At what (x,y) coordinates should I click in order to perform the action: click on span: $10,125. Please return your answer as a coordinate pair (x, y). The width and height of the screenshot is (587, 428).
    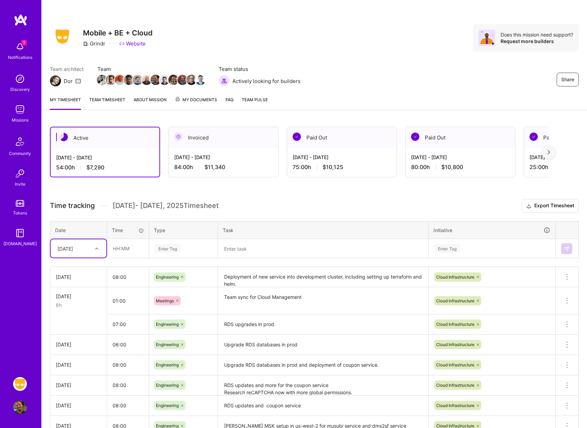
    Looking at the image, I should click on (333, 167).